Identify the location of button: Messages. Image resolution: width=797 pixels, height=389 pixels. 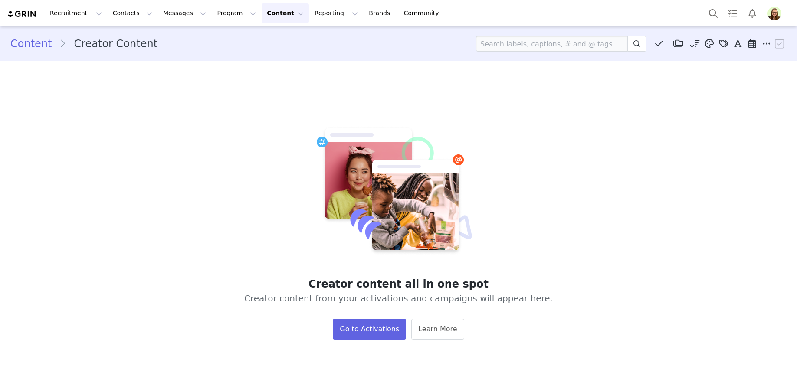
(184, 13).